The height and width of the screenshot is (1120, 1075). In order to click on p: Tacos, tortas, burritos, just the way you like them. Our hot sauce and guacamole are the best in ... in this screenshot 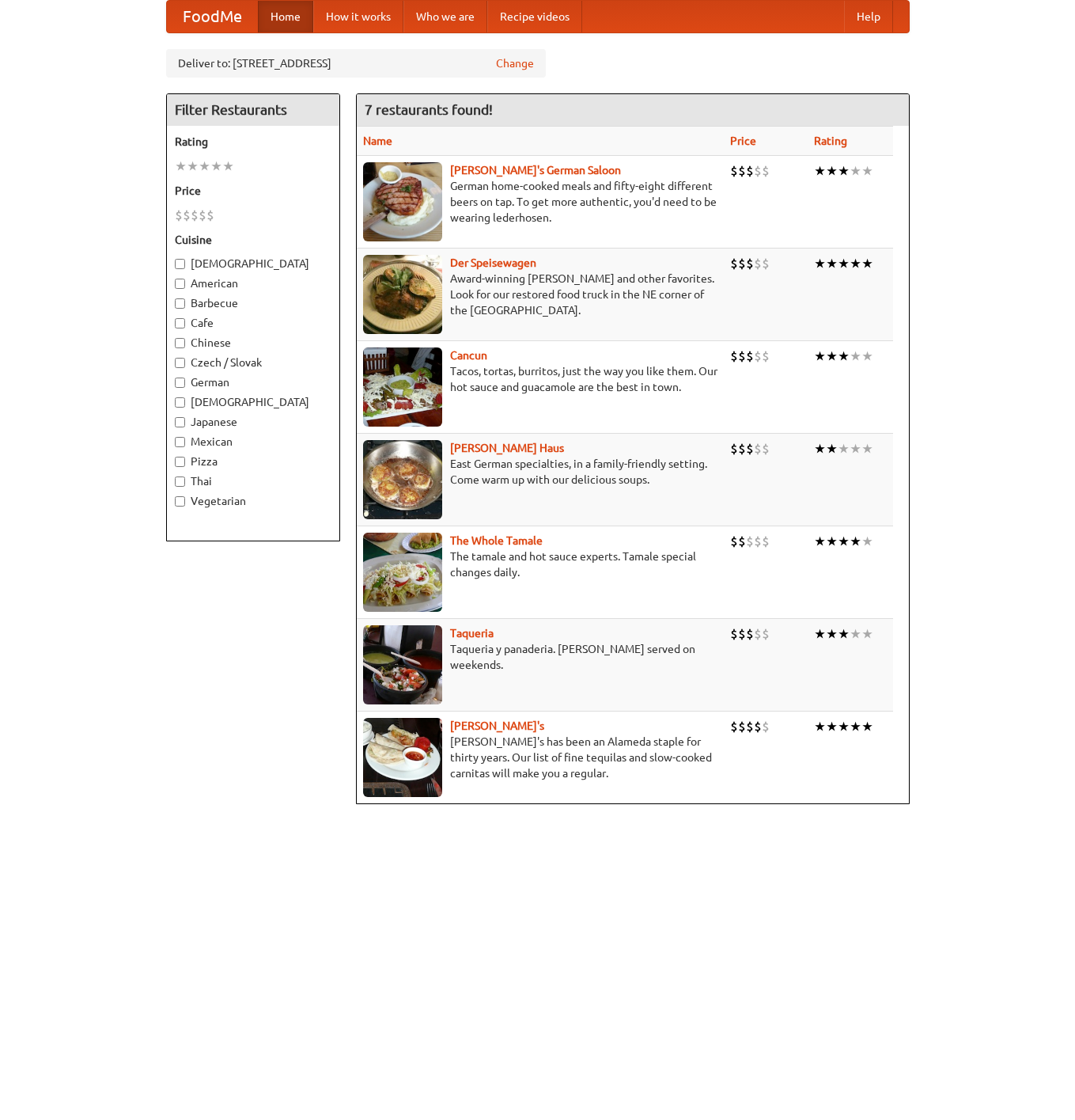, I will do `click(540, 379)`.